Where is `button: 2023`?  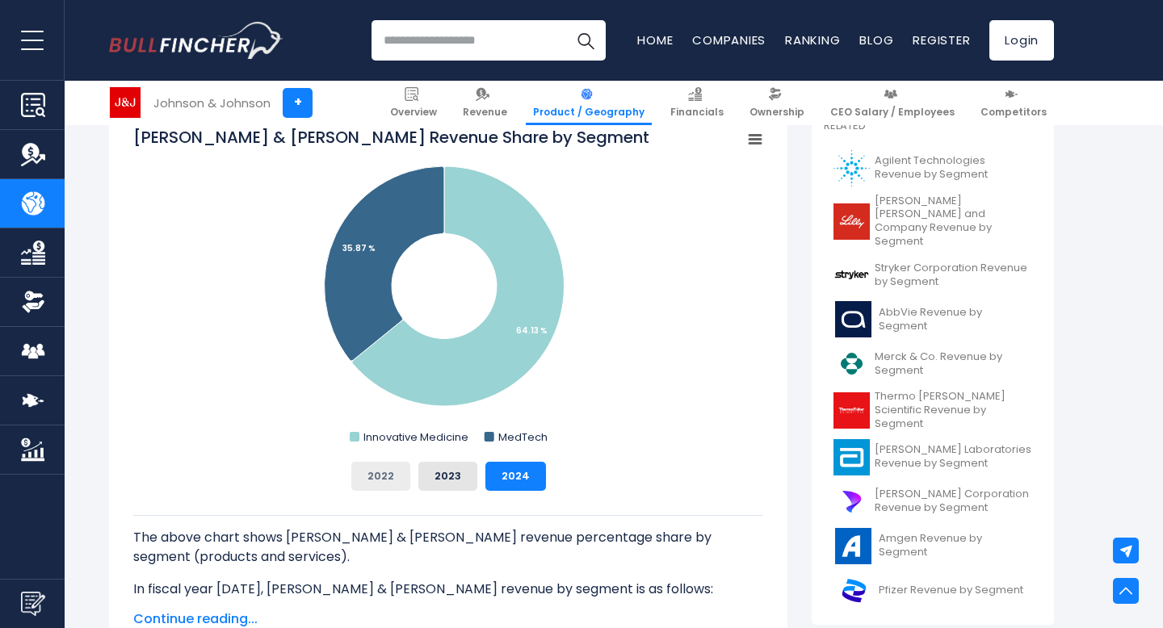 button: 2023 is located at coordinates (447, 476).